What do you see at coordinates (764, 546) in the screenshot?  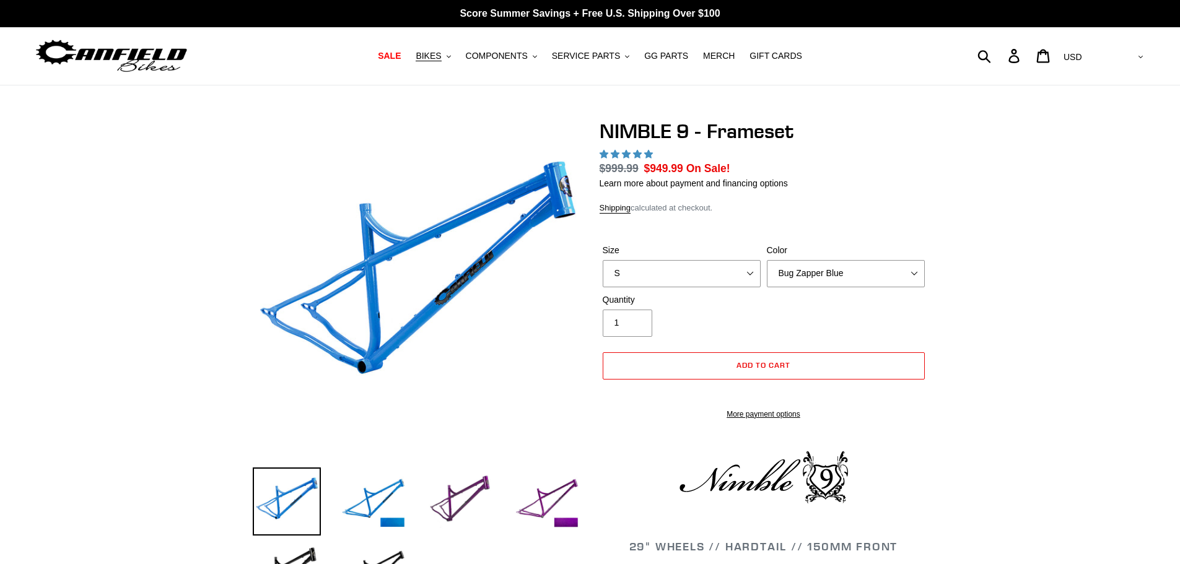 I see `span: 29" WHEELS // HARDTAIL // 150MM FRONT` at bounding box center [764, 546].